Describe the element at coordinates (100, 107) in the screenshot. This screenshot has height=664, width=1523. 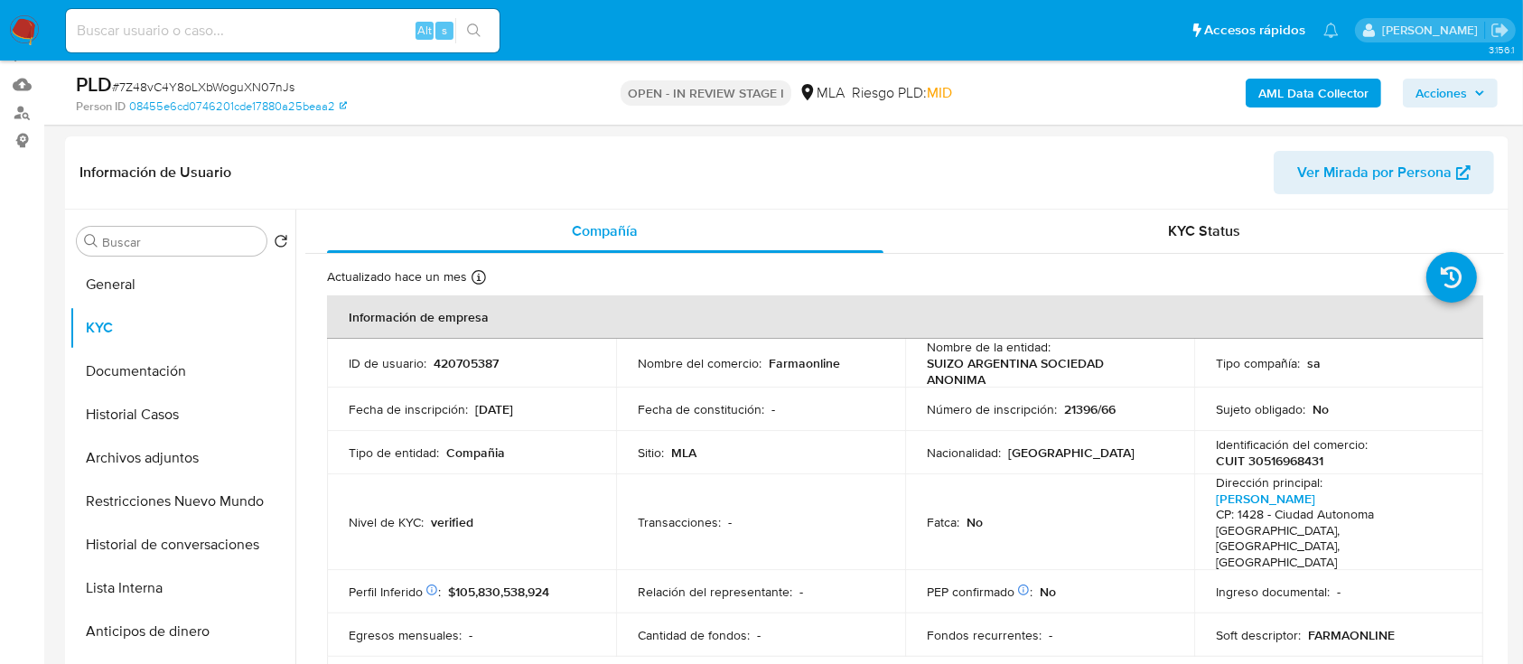
I see `b: Person ID` at that location.